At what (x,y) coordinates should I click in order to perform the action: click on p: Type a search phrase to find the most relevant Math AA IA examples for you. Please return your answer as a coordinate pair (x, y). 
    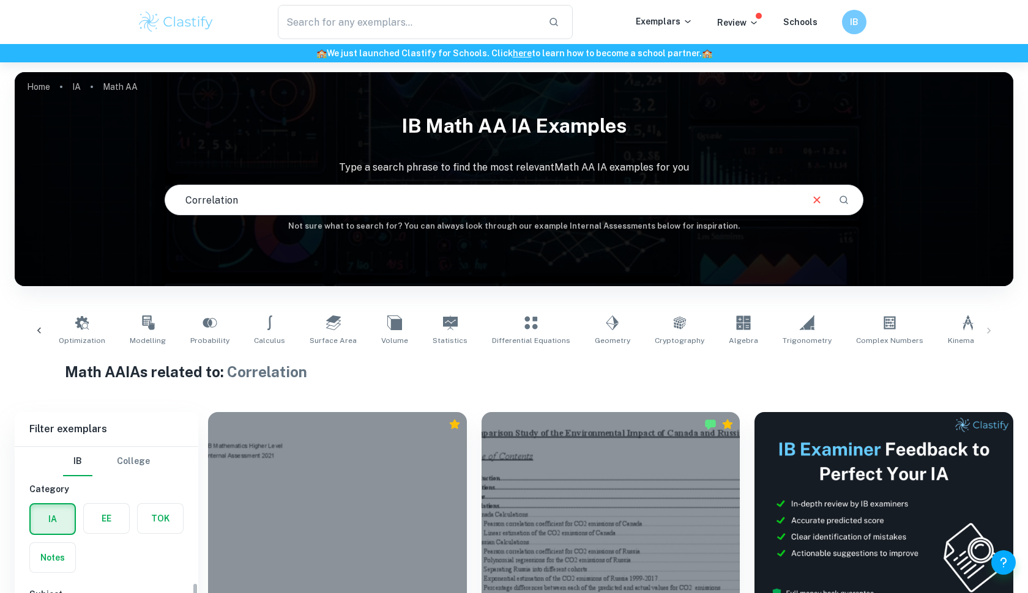
    Looking at the image, I should click on (514, 168).